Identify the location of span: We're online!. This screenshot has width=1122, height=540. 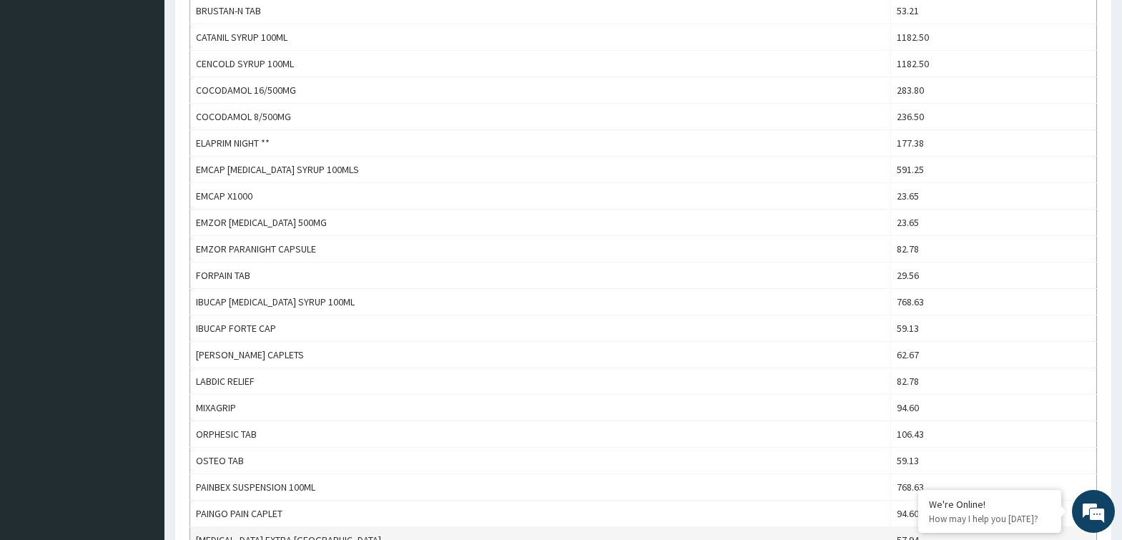
(140, 252).